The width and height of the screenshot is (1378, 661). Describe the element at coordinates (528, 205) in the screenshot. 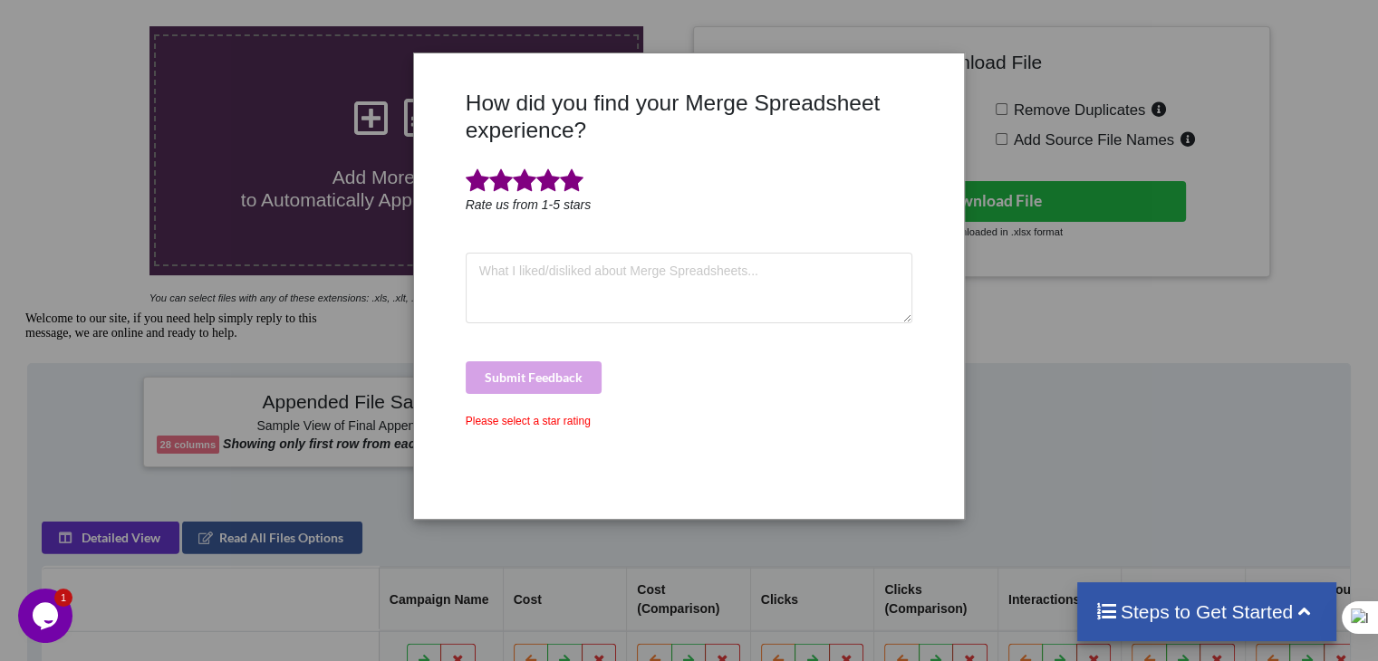

I see `i: Rate us from 1-5 stars` at that location.